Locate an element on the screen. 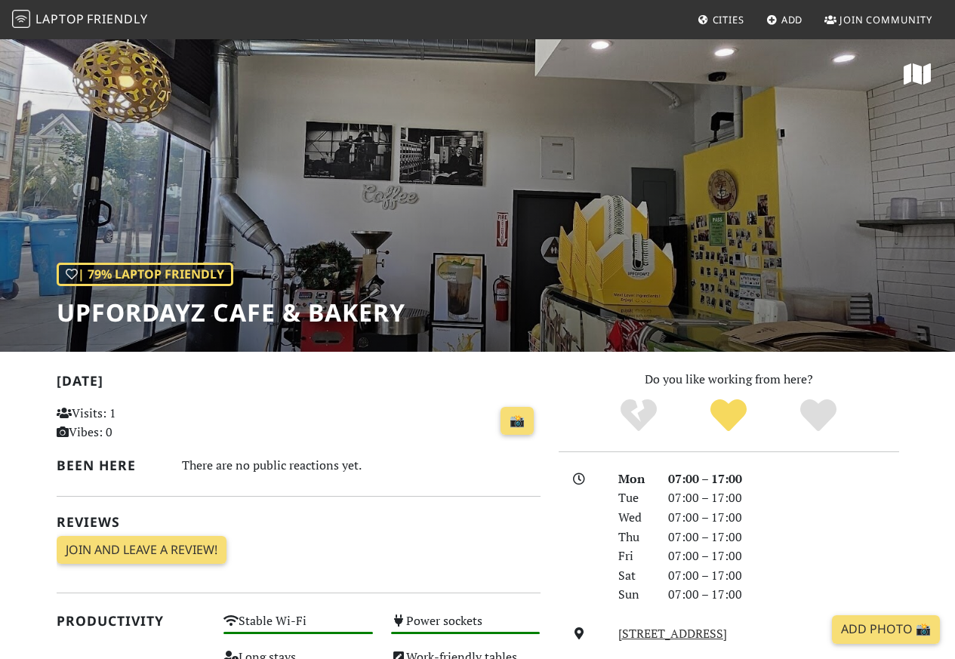 The height and width of the screenshot is (659, 955). div: Yes is located at coordinates (729, 416).